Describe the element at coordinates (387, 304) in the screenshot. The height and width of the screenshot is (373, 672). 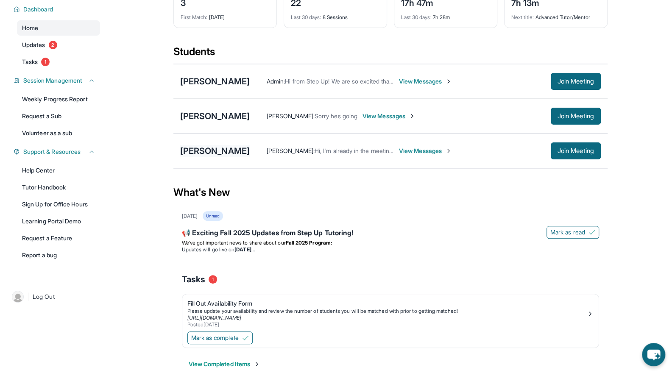
I see `div: Fill Out Availability Form` at that location.